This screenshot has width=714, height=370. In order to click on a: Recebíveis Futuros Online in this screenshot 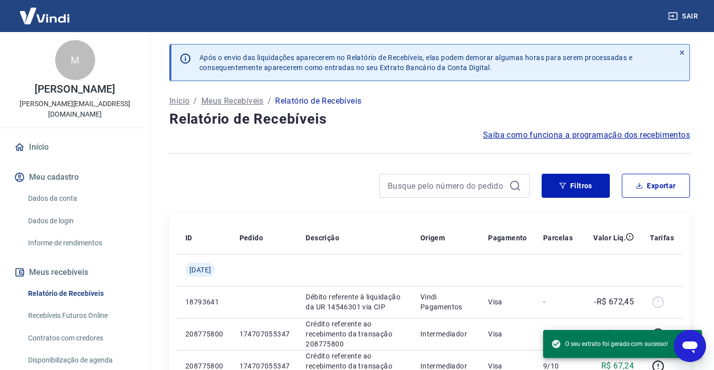, I will do `click(81, 316)`.